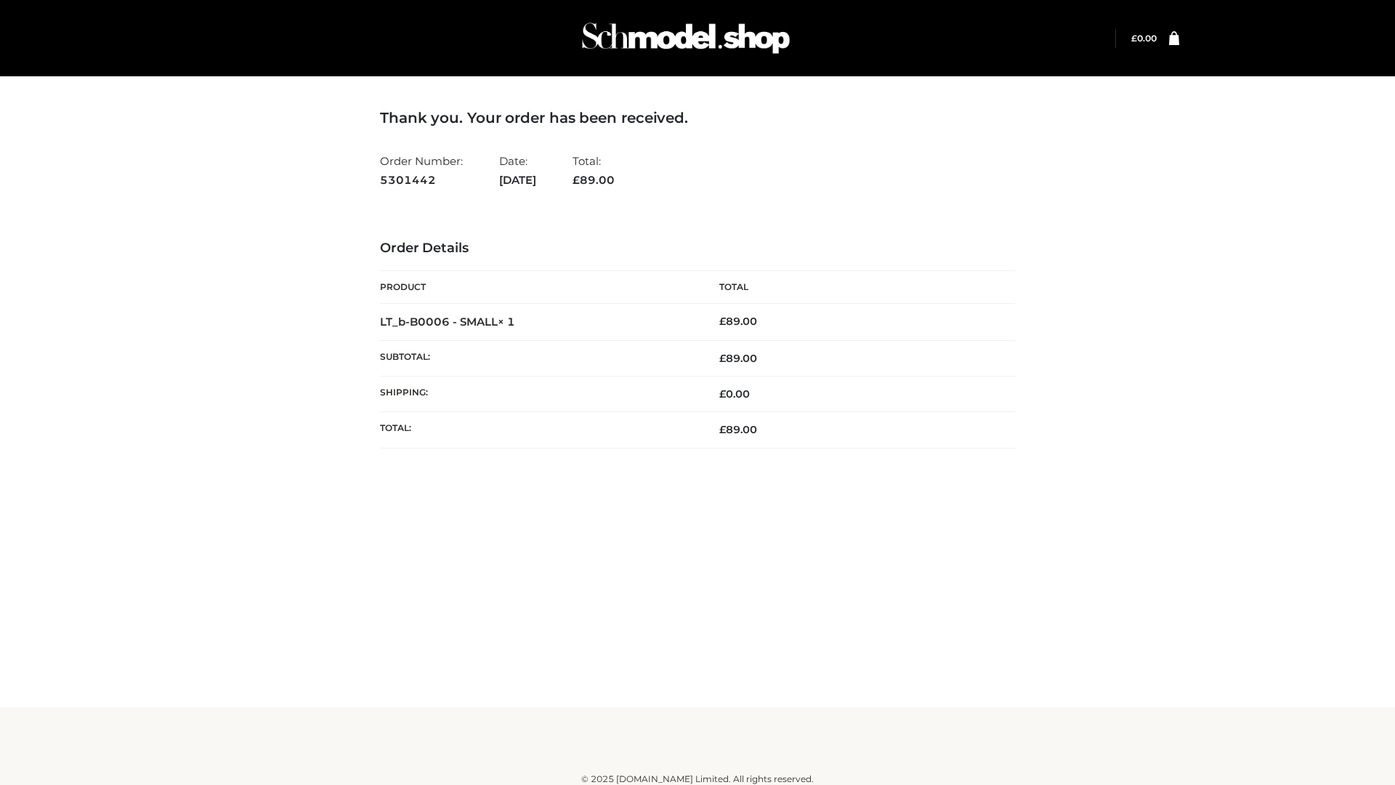 This screenshot has width=1395, height=785. Describe the element at coordinates (538, 287) in the screenshot. I see `th: Product` at that location.